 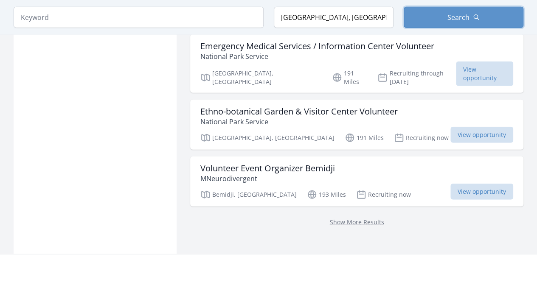 I want to click on input: Location, so click(x=334, y=17).